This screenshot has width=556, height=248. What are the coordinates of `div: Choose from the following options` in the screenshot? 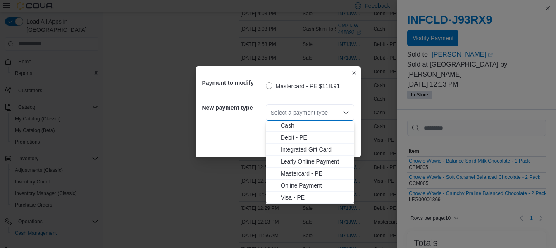 It's located at (310, 156).